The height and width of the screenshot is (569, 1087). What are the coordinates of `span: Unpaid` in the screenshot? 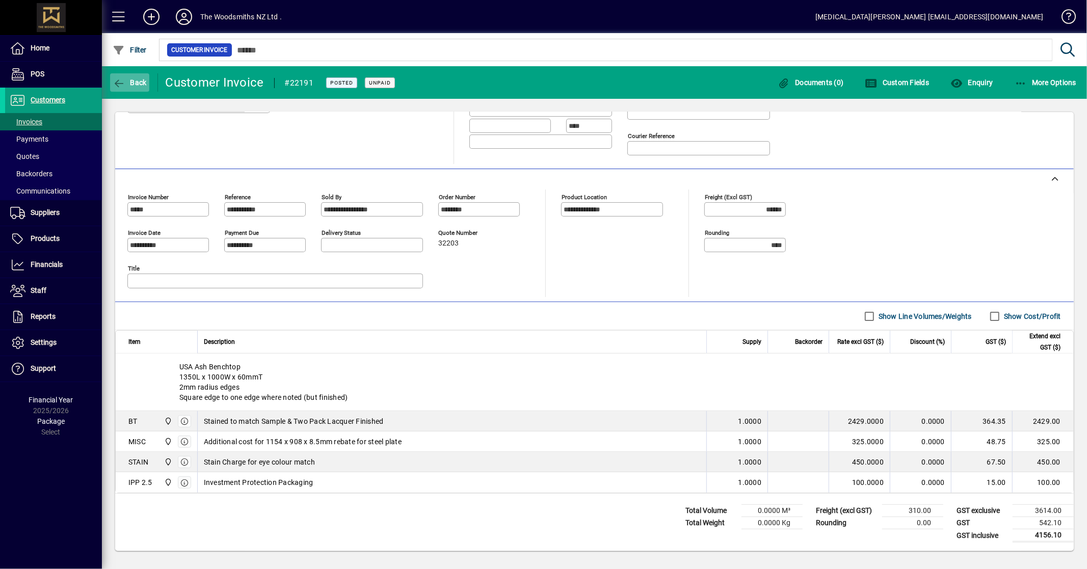 It's located at (380, 83).